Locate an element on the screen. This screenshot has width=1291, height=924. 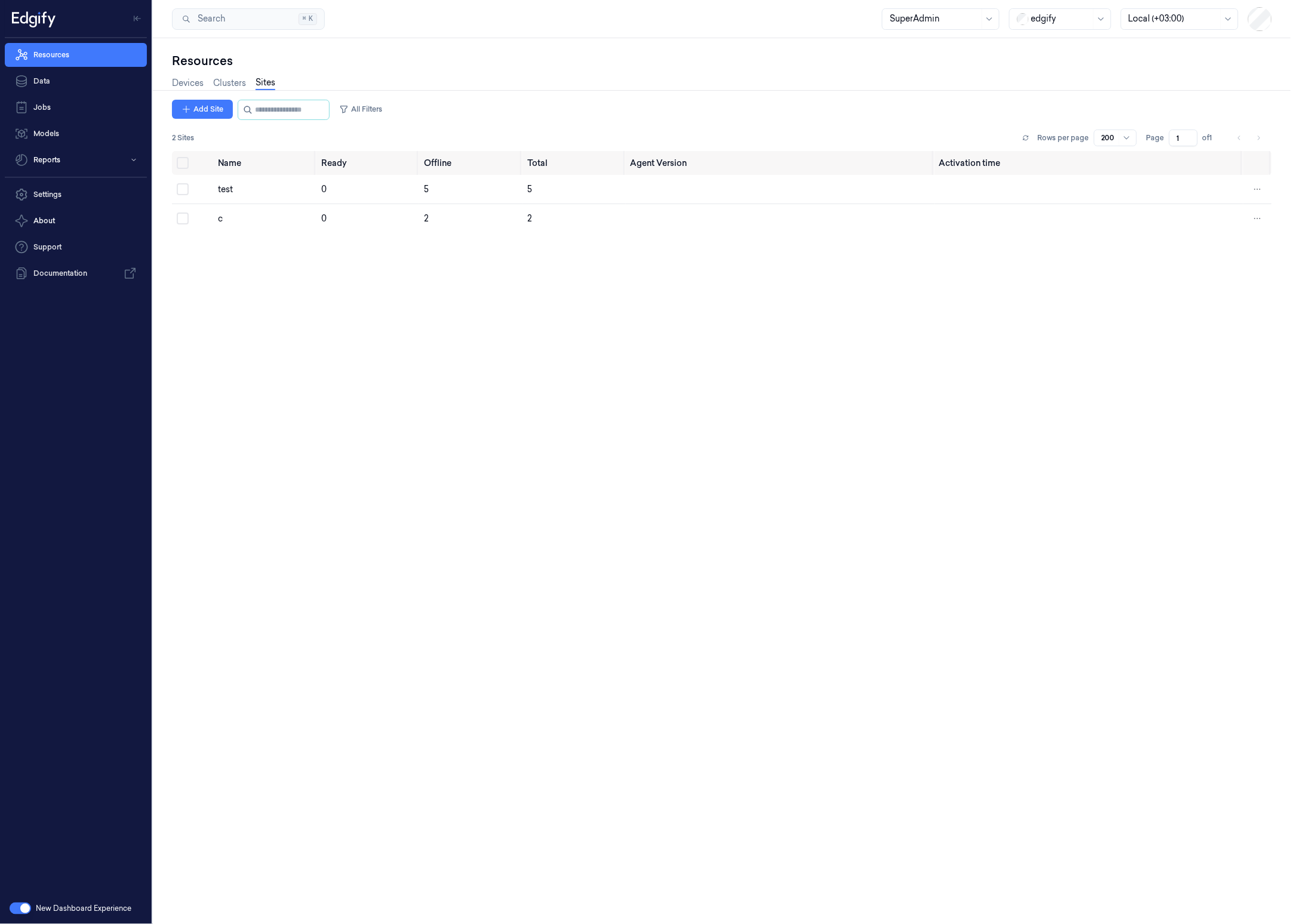
button: Toggle Navigation is located at coordinates (137, 19).